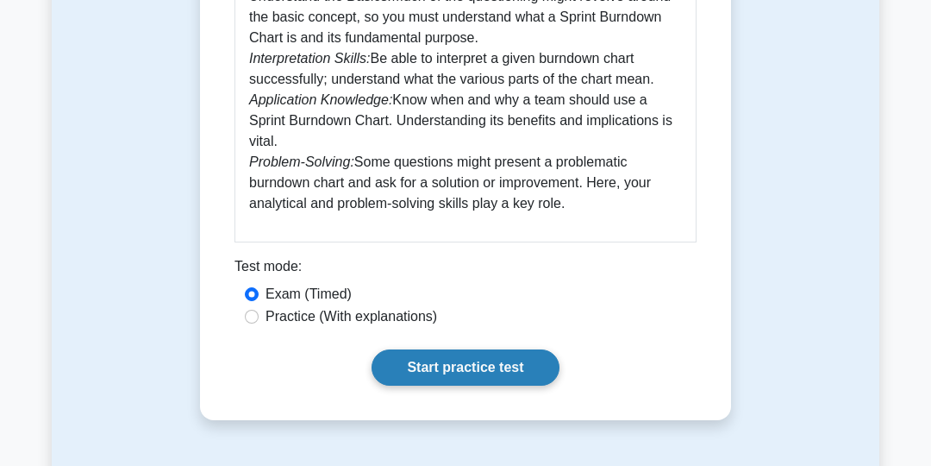 The height and width of the screenshot is (466, 931). I want to click on label: Practice (With explanations), so click(351, 316).